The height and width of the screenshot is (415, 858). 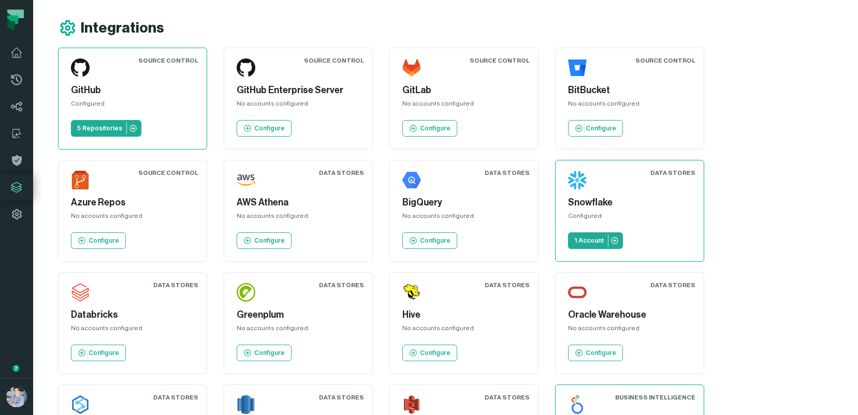 I want to click on h5: Snowflake, so click(x=630, y=203).